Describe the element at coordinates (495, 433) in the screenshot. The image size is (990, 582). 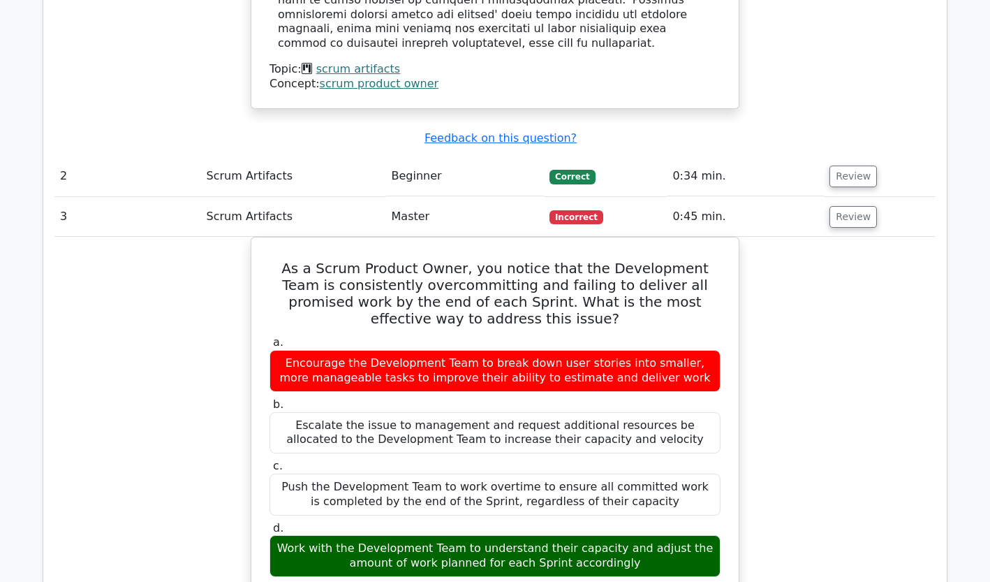
I see `div: Escalate the issue to management and request additional resources be allocated to the Development...` at that location.